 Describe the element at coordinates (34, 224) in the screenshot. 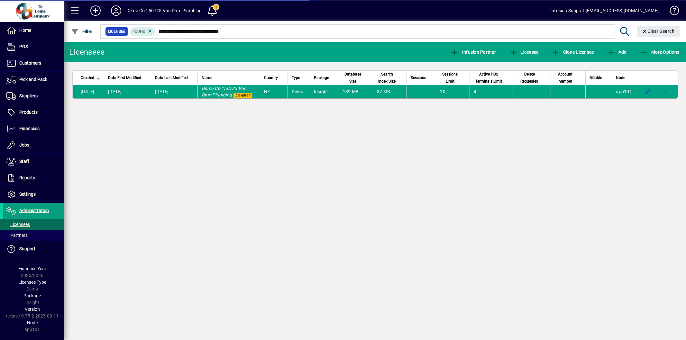

I see `a: Licensees` at that location.